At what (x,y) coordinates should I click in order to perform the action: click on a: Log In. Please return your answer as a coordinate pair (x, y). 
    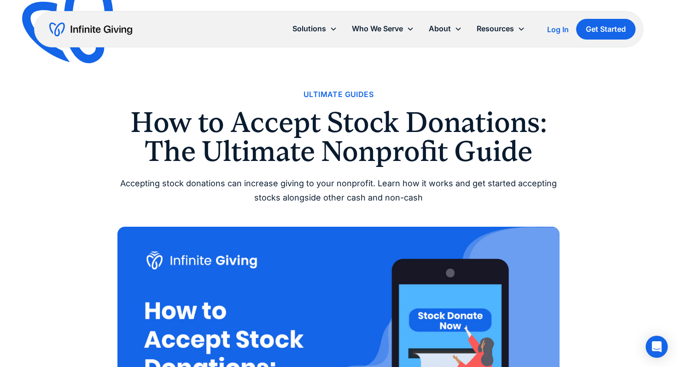
    Looking at the image, I should click on (558, 29).